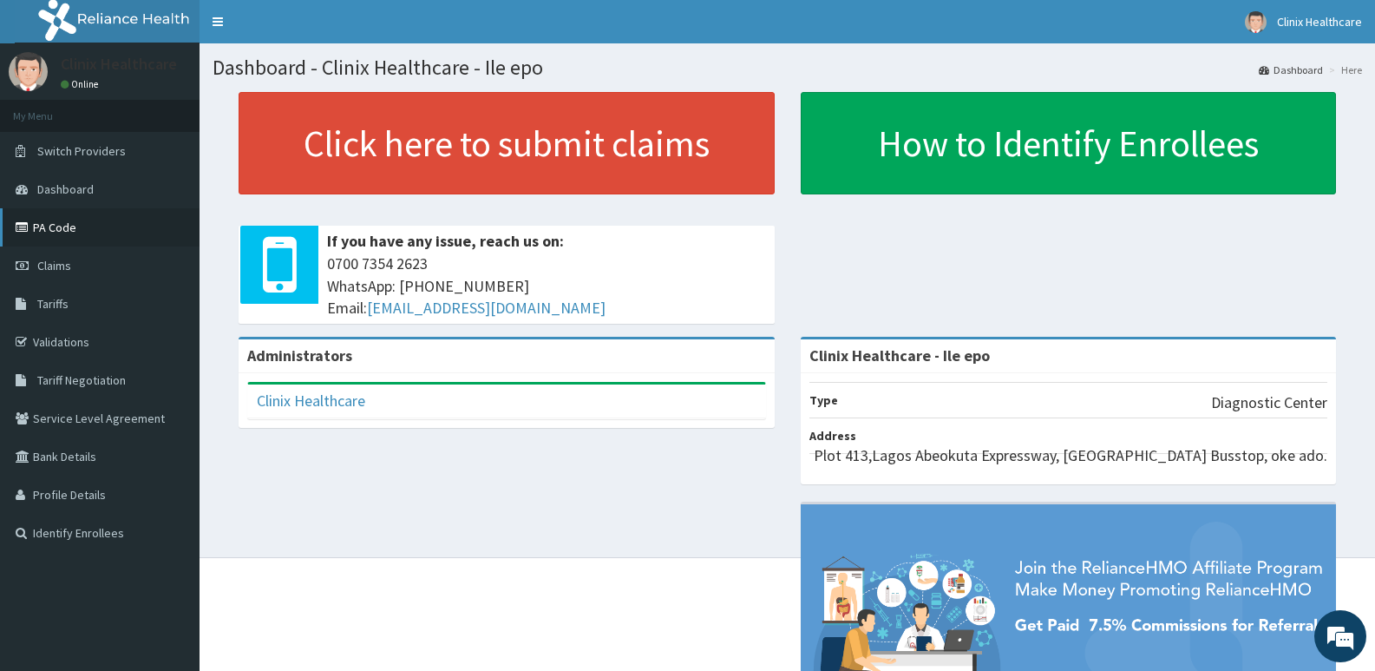  I want to click on h1: Dashboard - Clinix Healthcare - Ile epo, so click(787, 68).